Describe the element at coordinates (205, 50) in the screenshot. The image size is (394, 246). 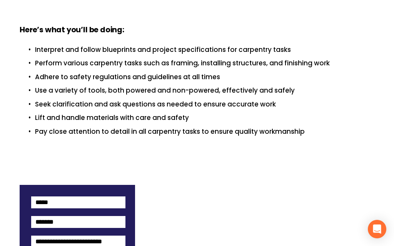
I see `p: Interpret and follow blueprints and project specifications for carpentry tasks` at that location.